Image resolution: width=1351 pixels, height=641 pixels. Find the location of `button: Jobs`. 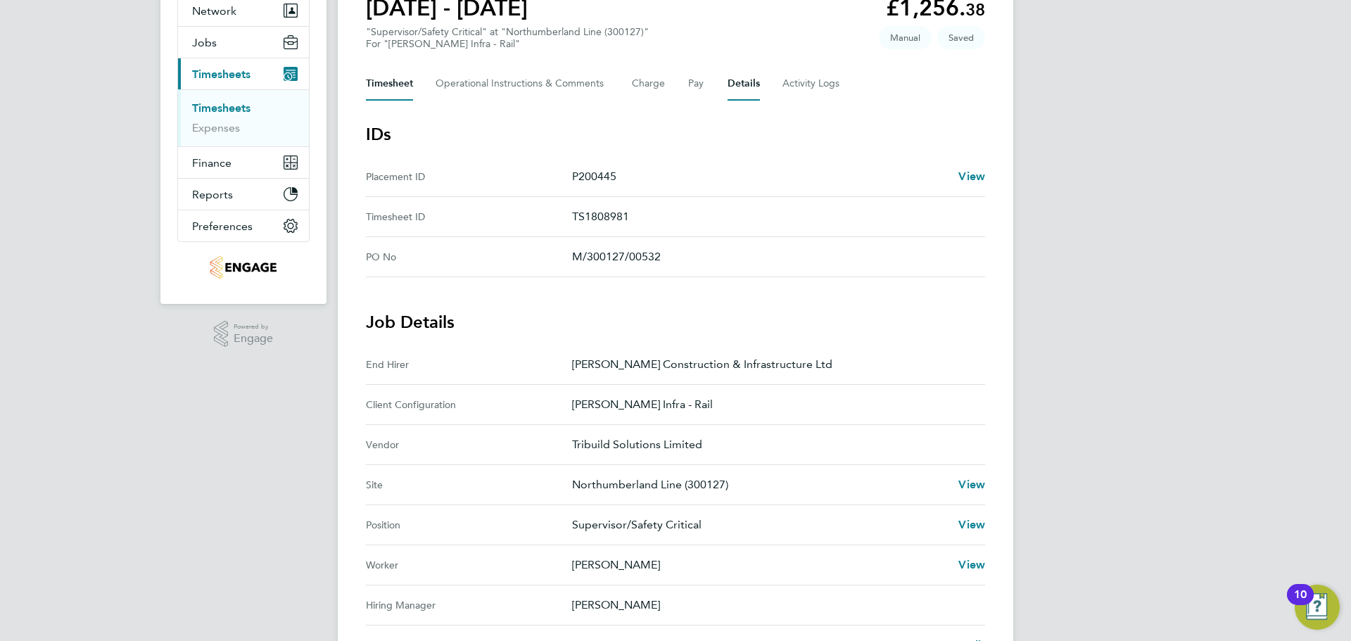

button: Jobs is located at coordinates (243, 42).